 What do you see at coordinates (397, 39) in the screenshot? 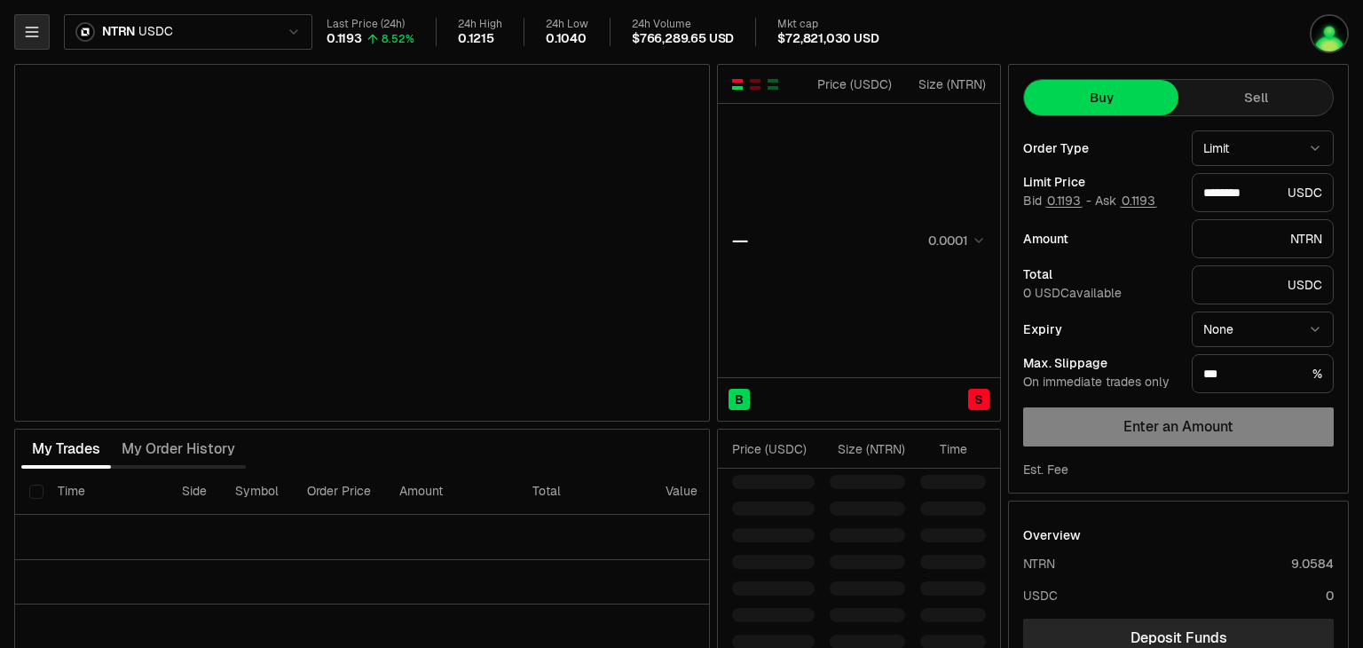
I see `div: 8.52%` at bounding box center [397, 39].